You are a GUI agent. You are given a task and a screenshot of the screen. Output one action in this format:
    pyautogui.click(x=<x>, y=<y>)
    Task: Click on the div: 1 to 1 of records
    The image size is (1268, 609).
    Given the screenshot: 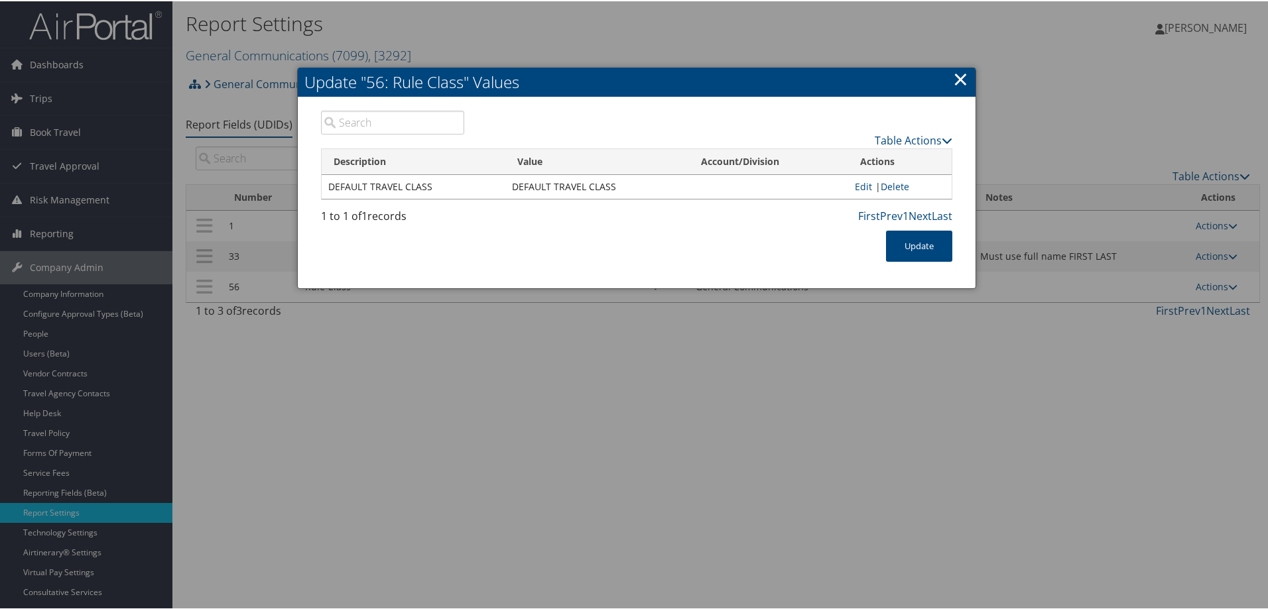 What is the action you would take?
    pyautogui.click(x=393, y=218)
    